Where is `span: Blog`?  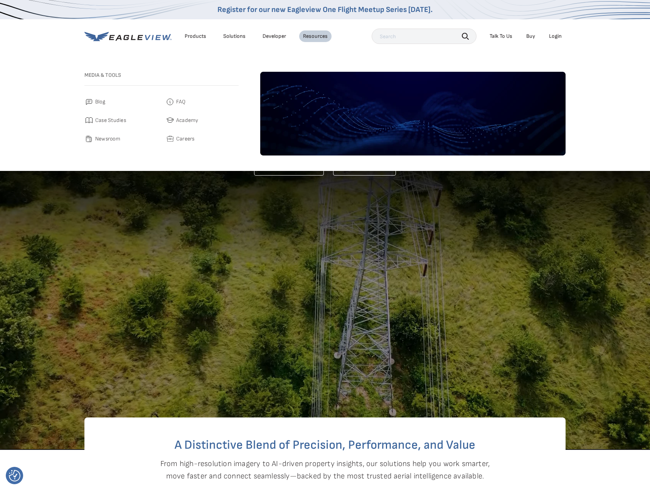
span: Blog is located at coordinates (100, 102).